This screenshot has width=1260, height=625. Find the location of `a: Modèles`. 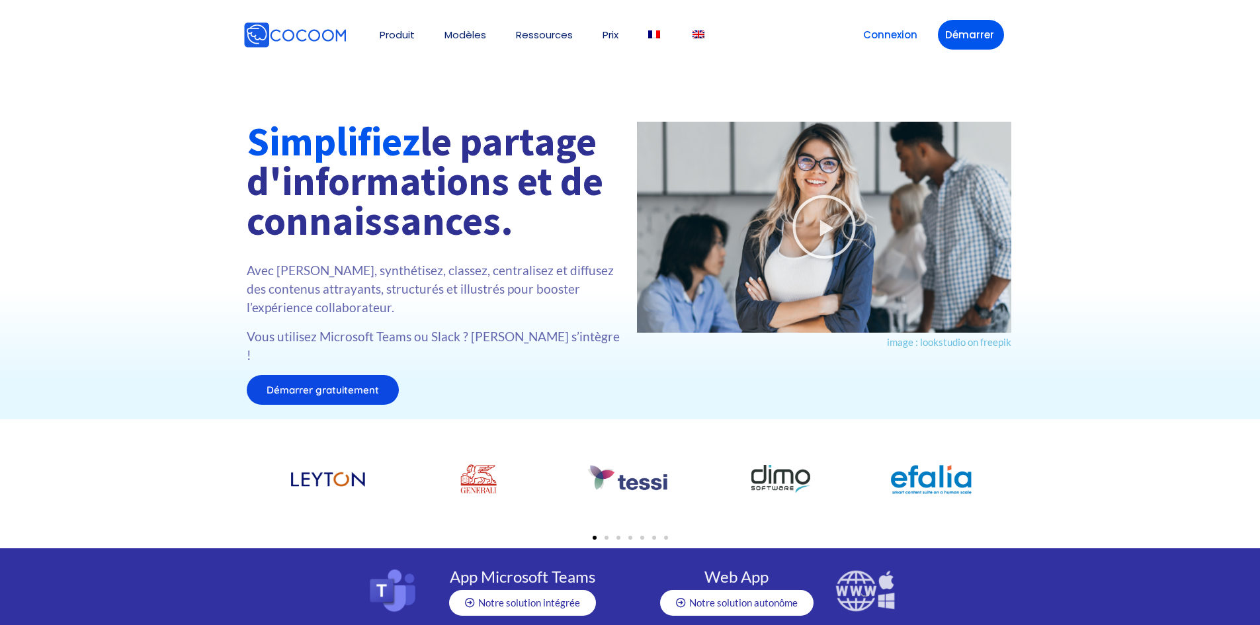

a: Modèles is located at coordinates (465, 34).